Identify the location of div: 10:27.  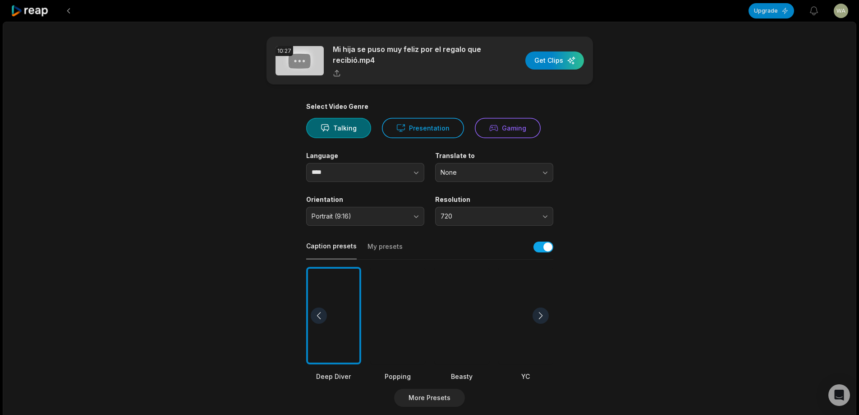
(284, 51).